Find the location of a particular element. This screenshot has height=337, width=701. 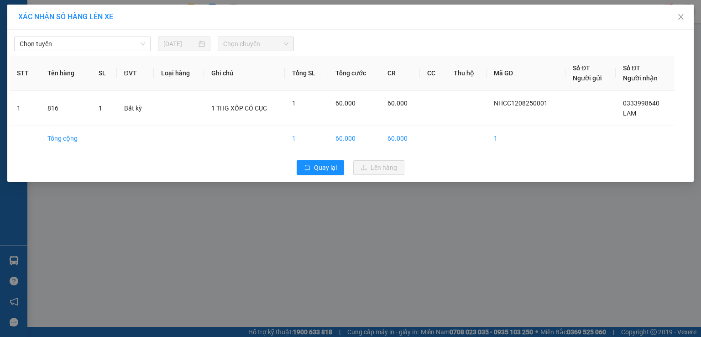

span: 0333998640 is located at coordinates (641, 103).